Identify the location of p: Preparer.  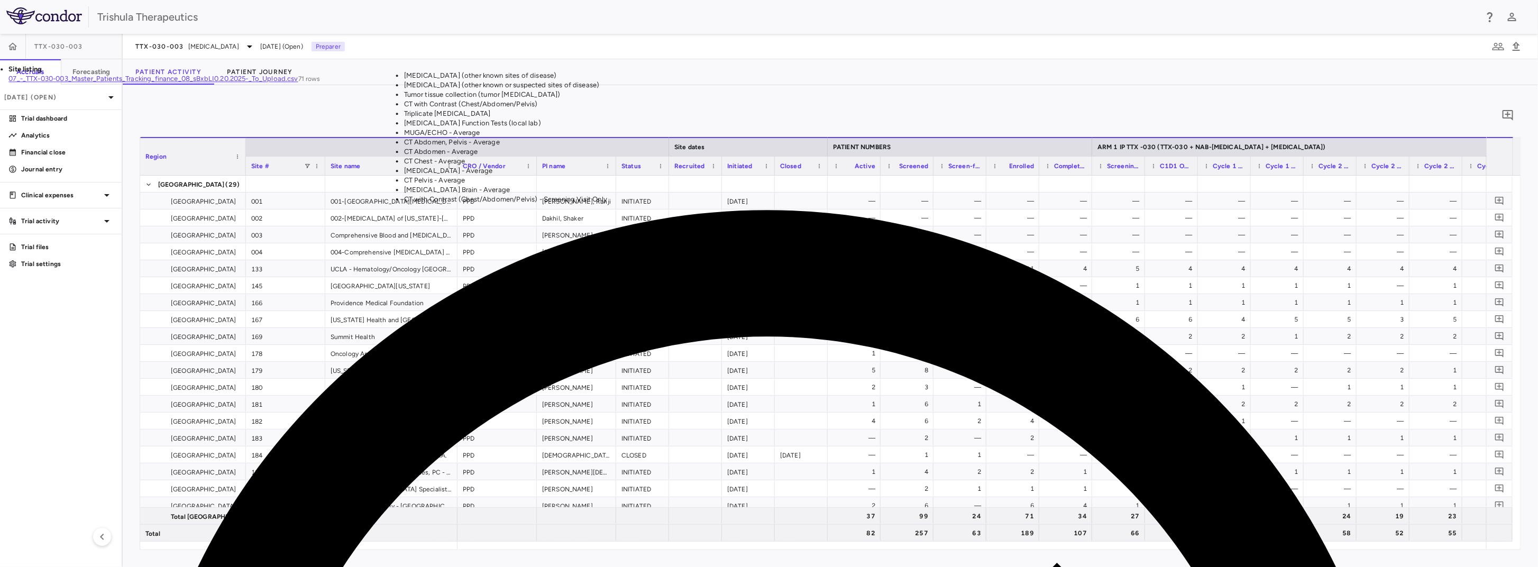
(328, 47).